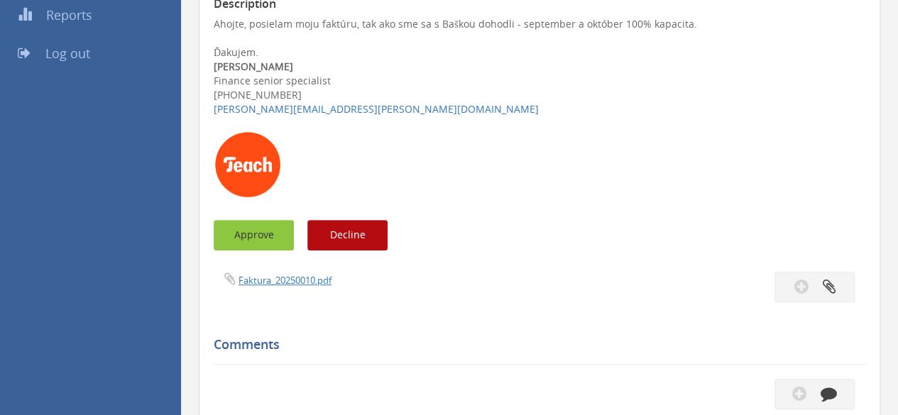  I want to click on button: Decline, so click(347, 235).